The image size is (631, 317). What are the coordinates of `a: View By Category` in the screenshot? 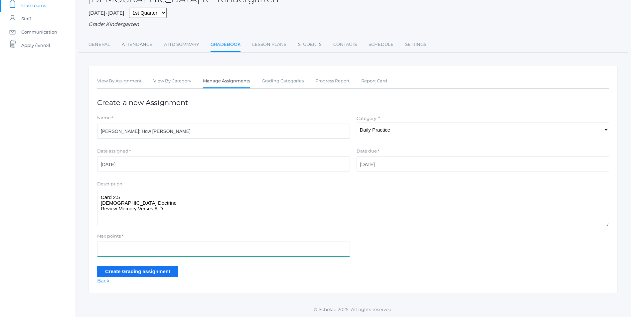 It's located at (172, 81).